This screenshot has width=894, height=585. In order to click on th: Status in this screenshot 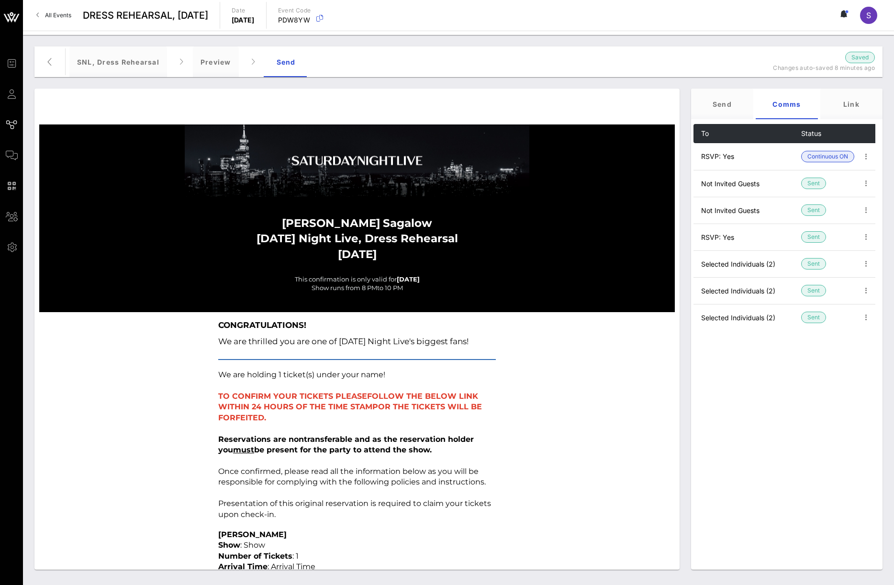, I will do `click(827, 133)`.